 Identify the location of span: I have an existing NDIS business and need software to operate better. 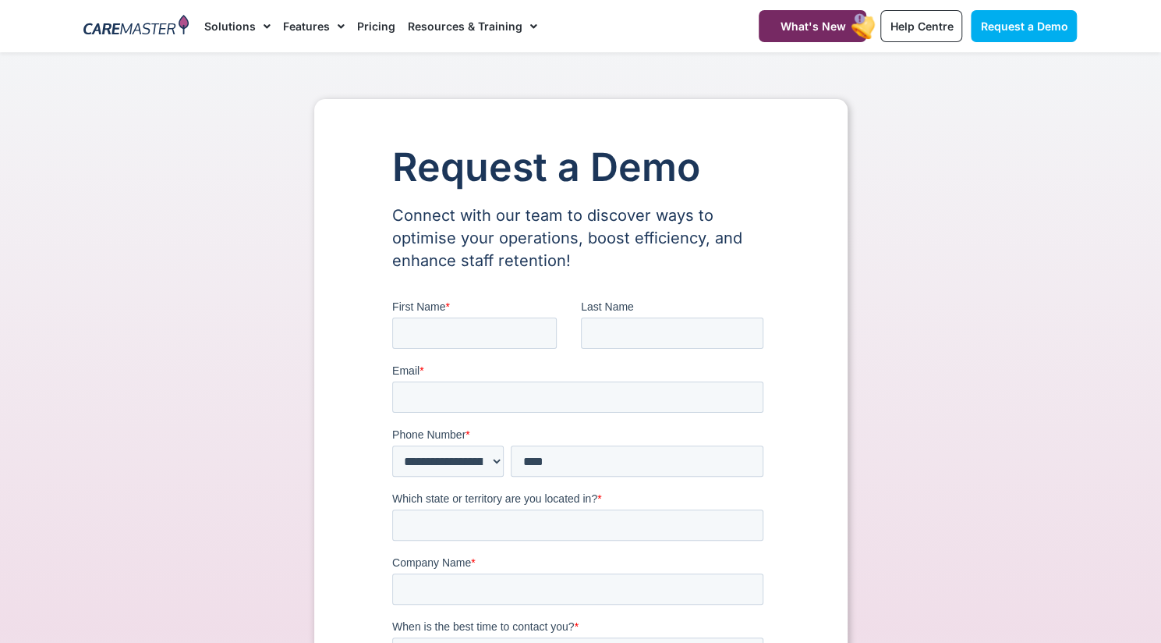
(186, 628).